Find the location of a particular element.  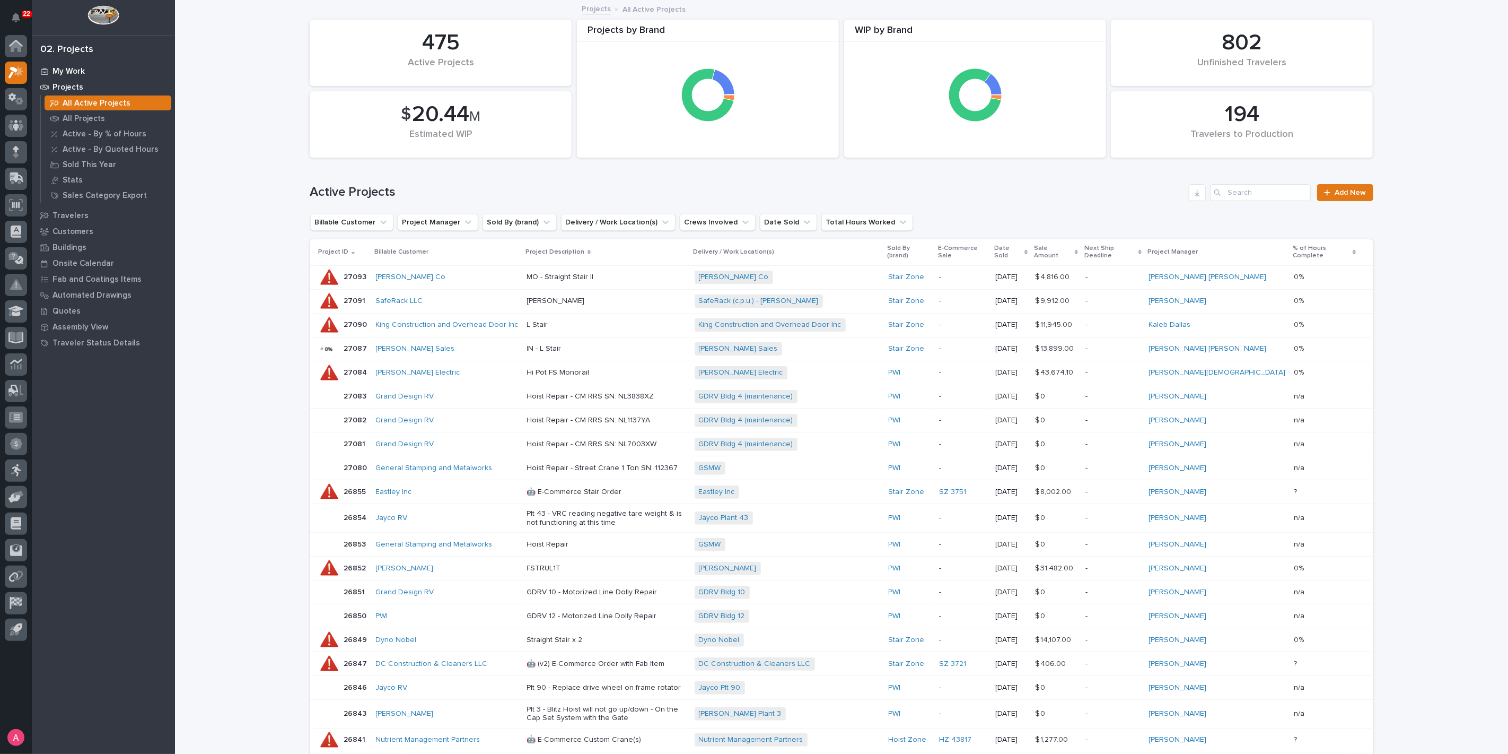

p: Sold This Year is located at coordinates (89, 165).